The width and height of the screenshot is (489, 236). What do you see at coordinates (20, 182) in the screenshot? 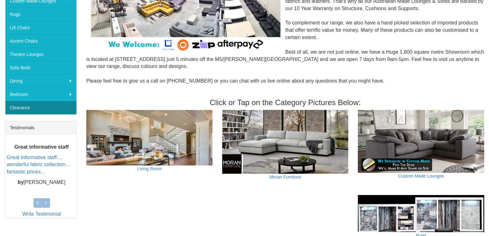
I see `b: by` at bounding box center [20, 182].